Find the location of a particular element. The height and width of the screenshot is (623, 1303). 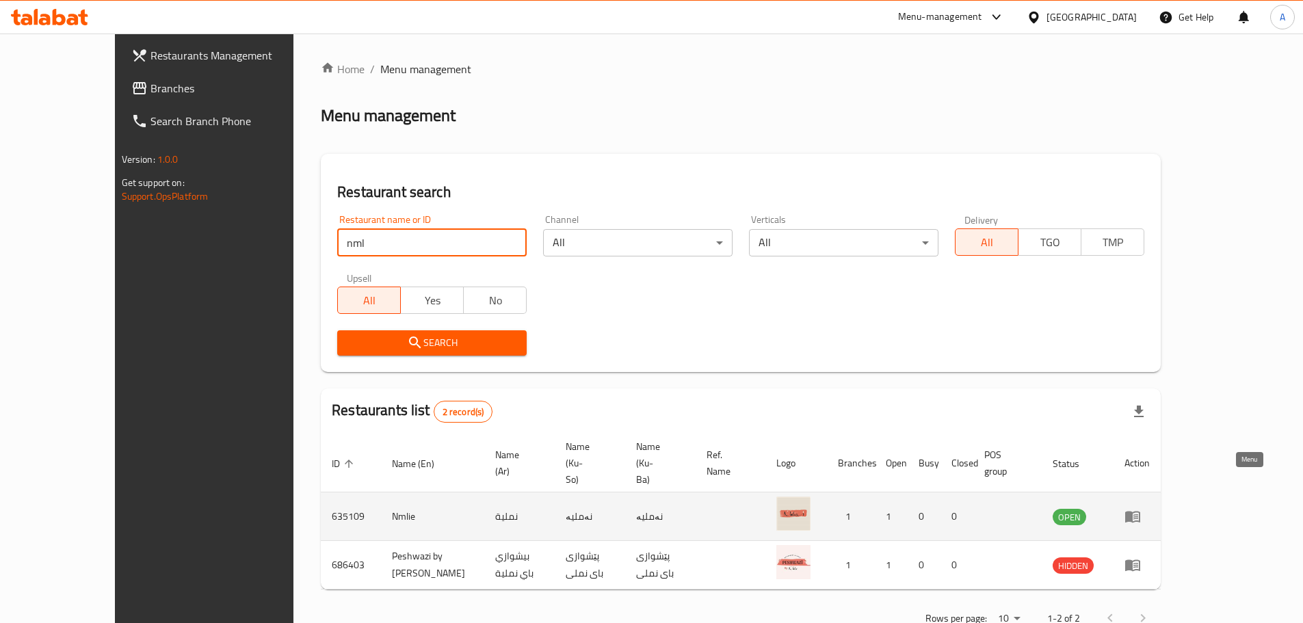

span: Name (En) is located at coordinates (422, 464).